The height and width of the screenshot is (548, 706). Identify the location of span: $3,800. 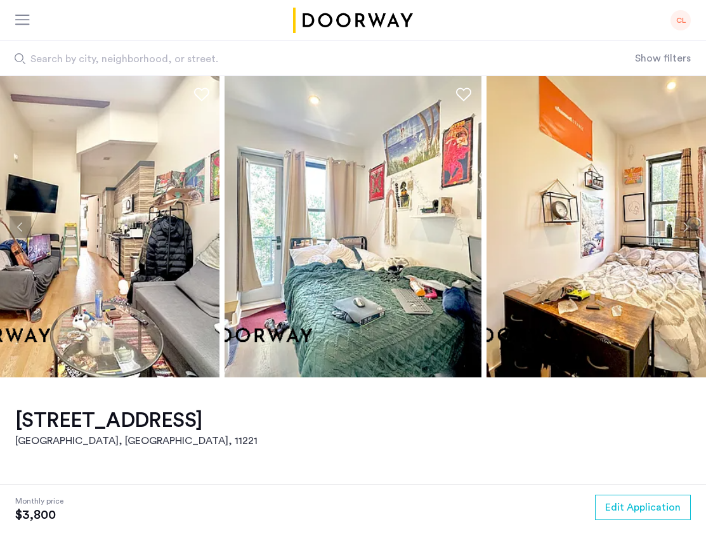
(39, 515).